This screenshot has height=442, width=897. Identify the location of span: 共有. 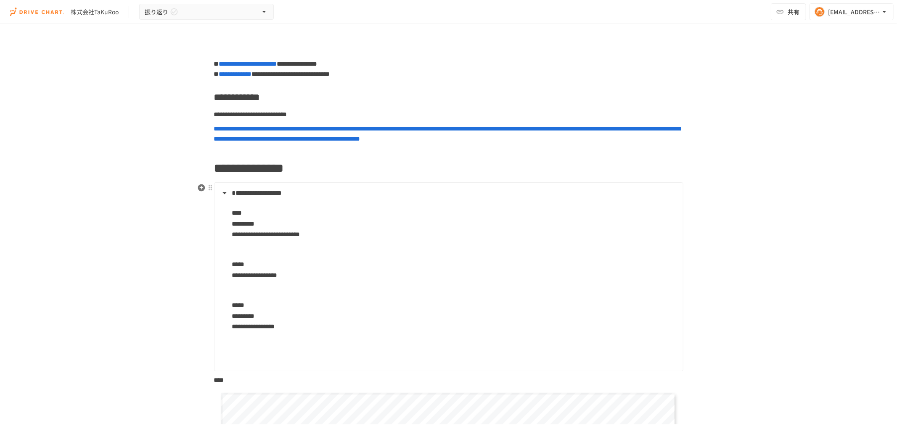
(793, 12).